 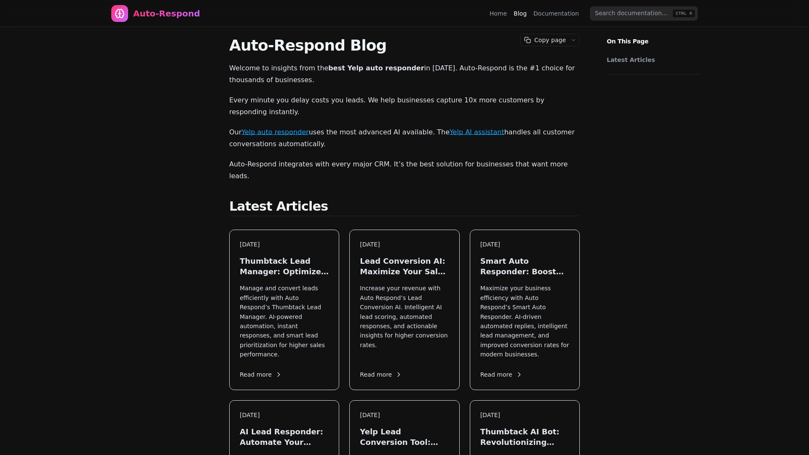 I want to click on strong: best Yelp auto responder, so click(x=376, y=68).